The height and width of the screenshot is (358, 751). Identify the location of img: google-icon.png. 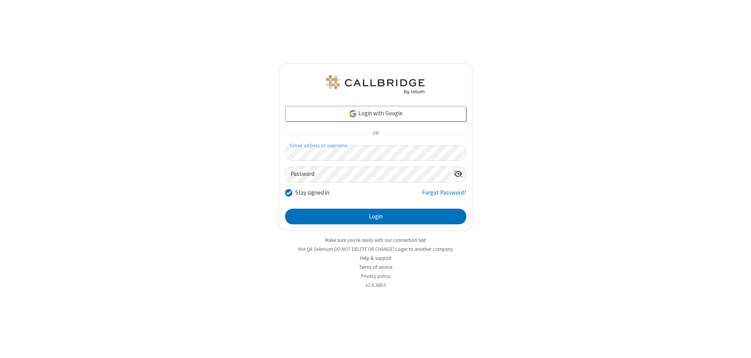
(353, 114).